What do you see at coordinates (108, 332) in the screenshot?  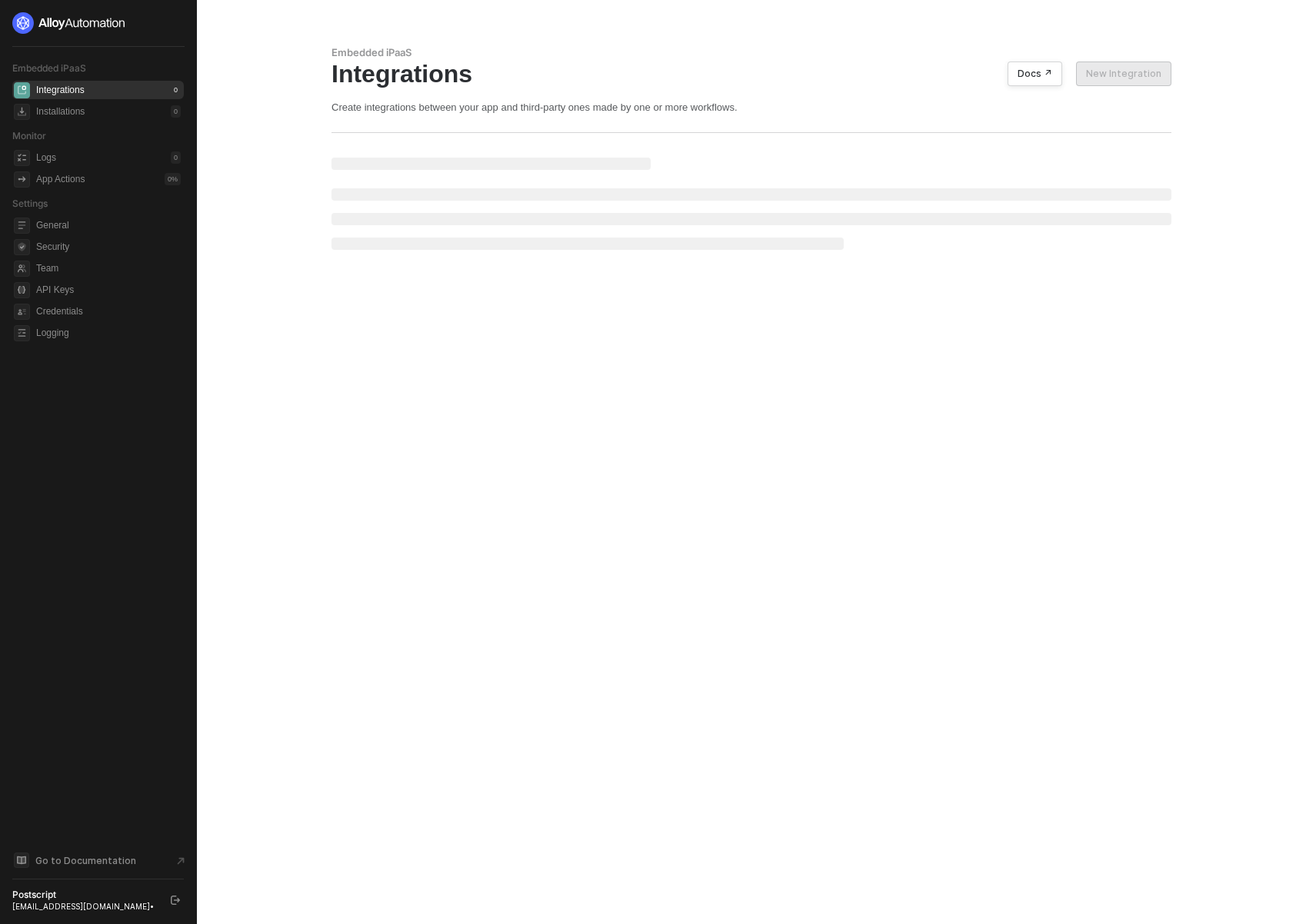 I see `span: Logging` at bounding box center [108, 332].